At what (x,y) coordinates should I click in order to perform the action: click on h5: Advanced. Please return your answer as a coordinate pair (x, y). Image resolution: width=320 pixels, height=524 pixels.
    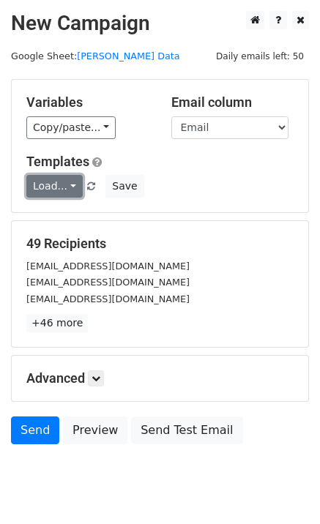
    Looking at the image, I should click on (160, 379).